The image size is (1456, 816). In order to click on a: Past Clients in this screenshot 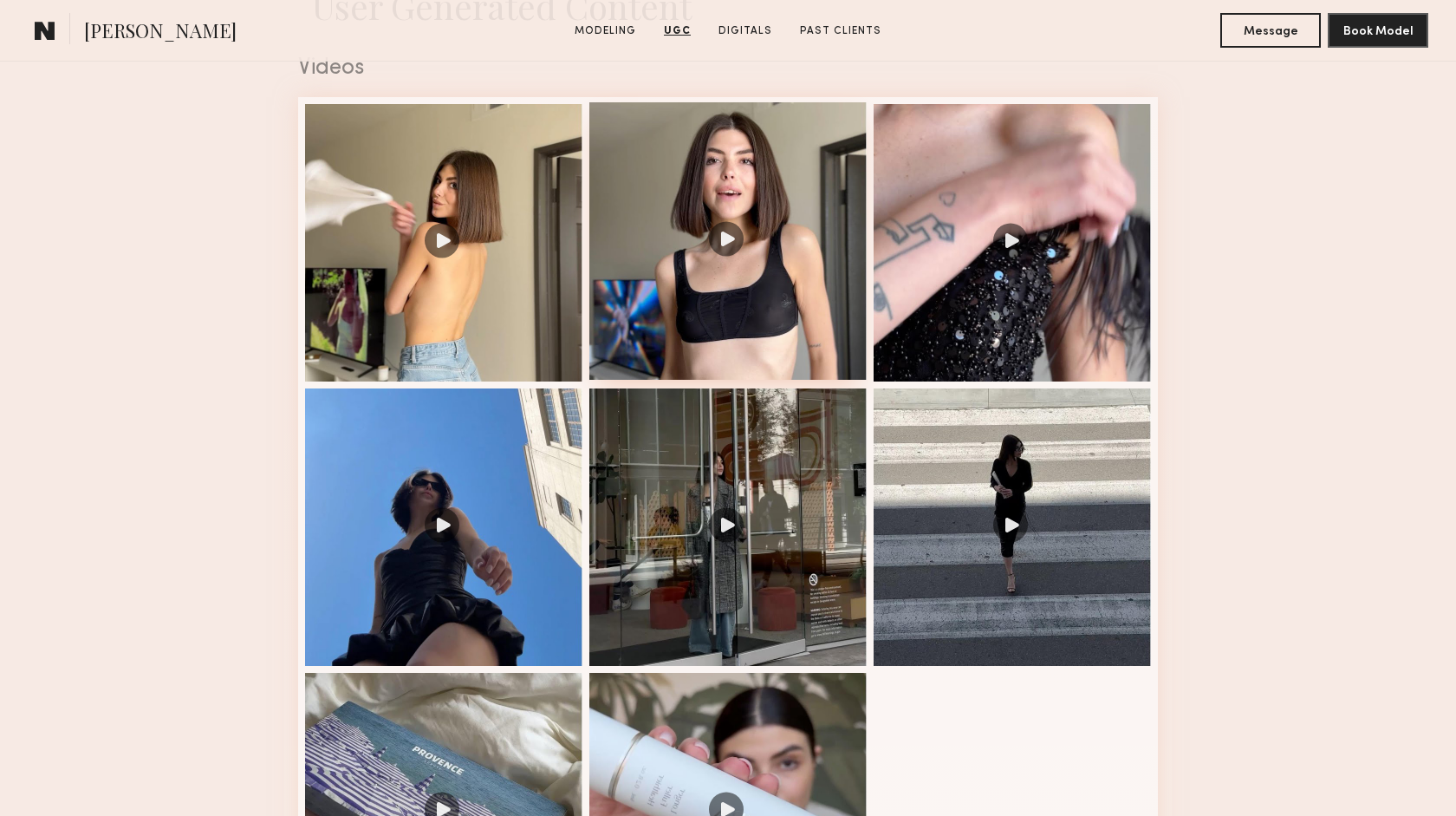, I will do `click(841, 31)`.